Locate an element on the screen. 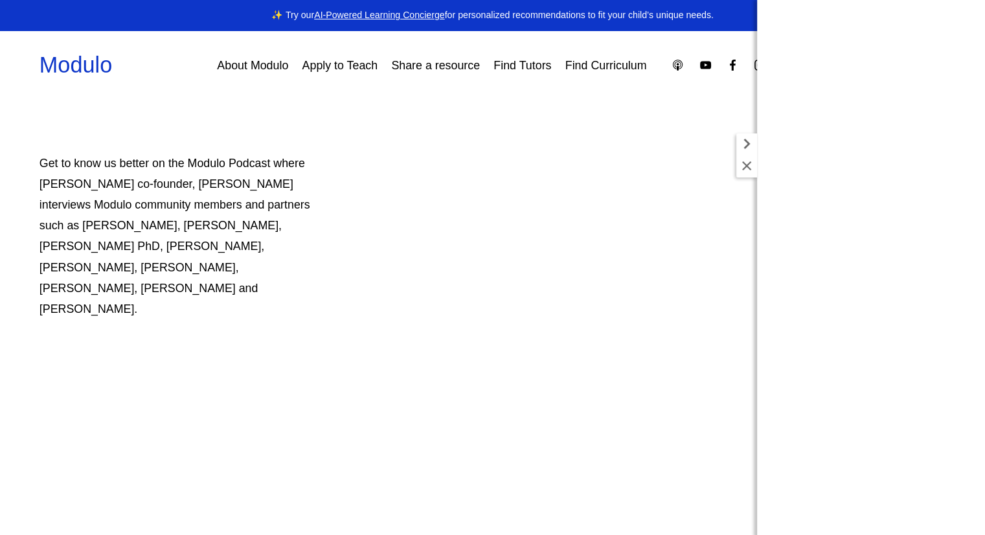 The height and width of the screenshot is (535, 985). a: Facebook is located at coordinates (732, 65).